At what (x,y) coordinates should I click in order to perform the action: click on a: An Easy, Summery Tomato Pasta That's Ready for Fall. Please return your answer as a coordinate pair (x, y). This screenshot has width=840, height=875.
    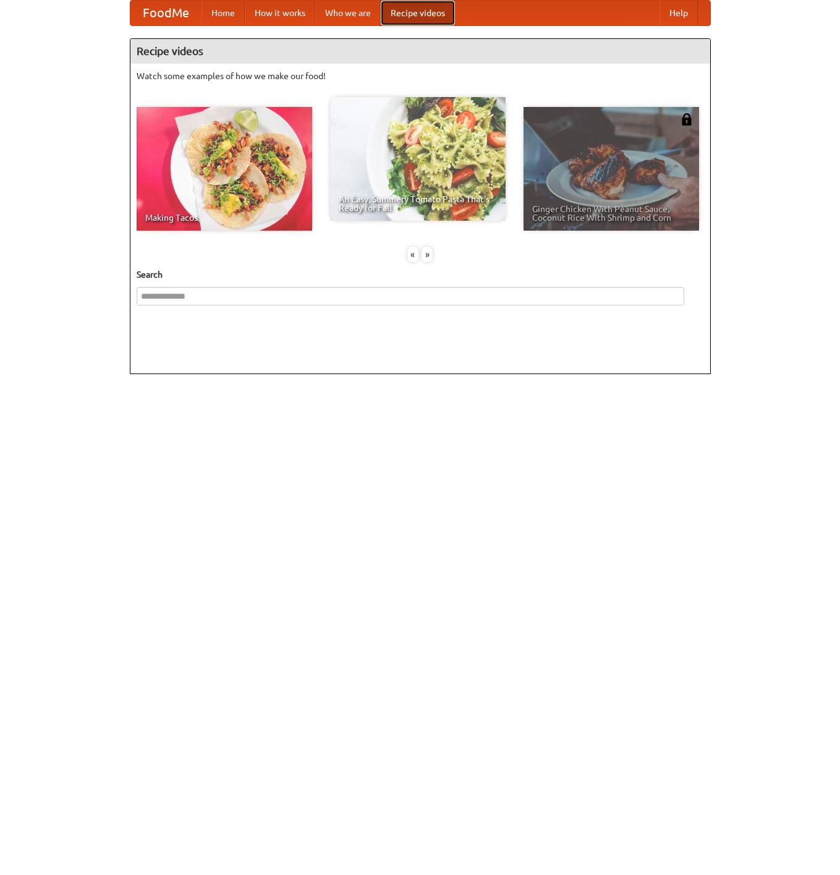
    Looking at the image, I should click on (418, 159).